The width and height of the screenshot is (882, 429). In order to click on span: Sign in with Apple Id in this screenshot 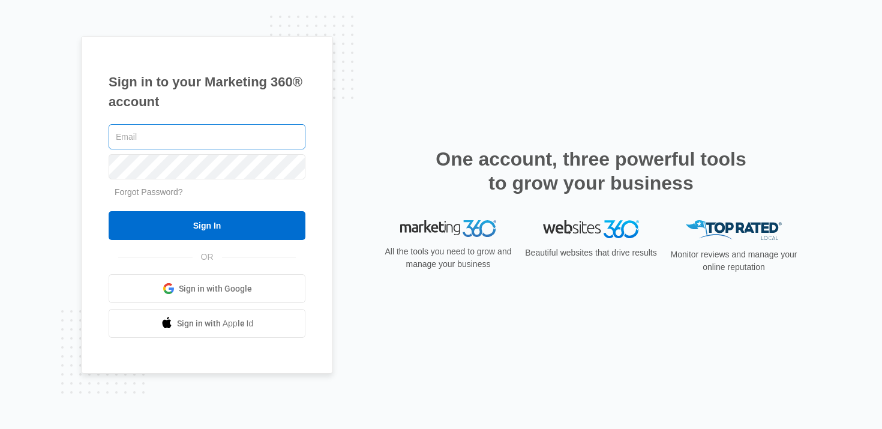, I will do `click(215, 323)`.